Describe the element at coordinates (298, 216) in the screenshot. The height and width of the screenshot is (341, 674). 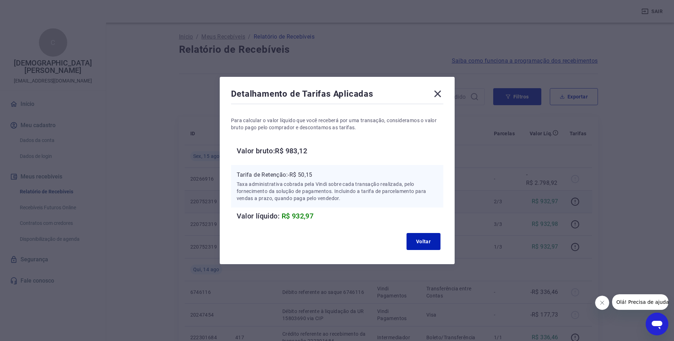
I see `span: R$ 932,97` at that location.